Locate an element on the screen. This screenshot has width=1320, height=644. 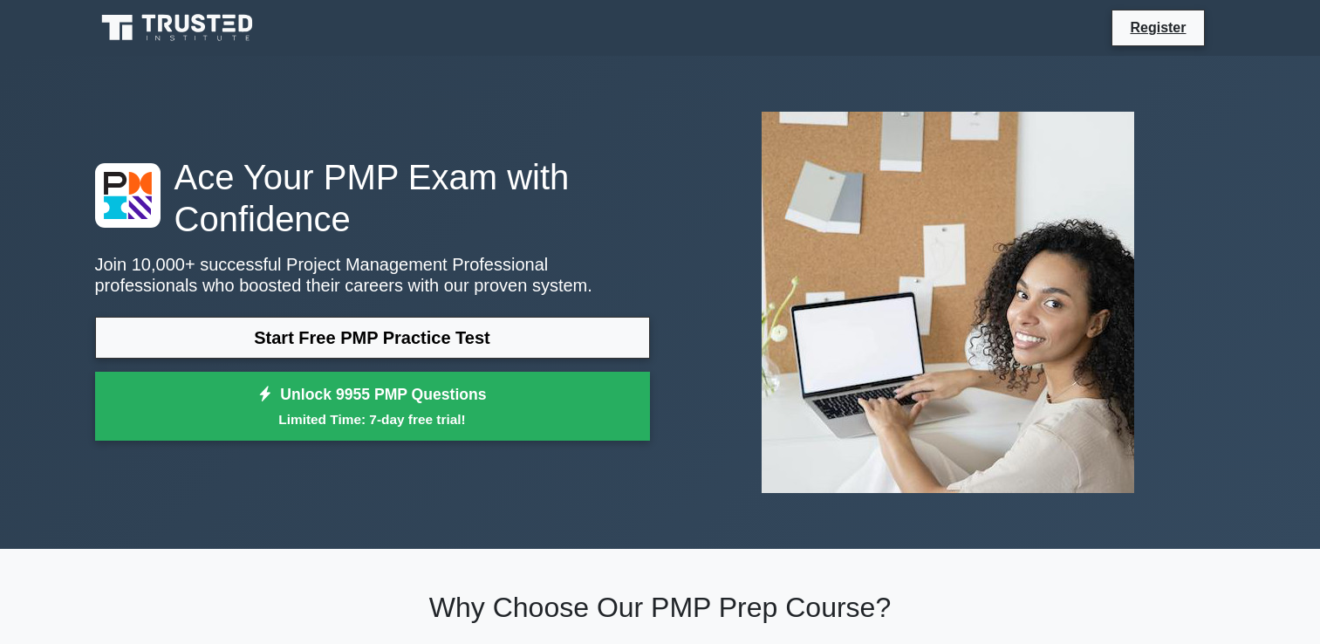
h1: Ace Your PMP Exam with Confidence is located at coordinates (373, 198).